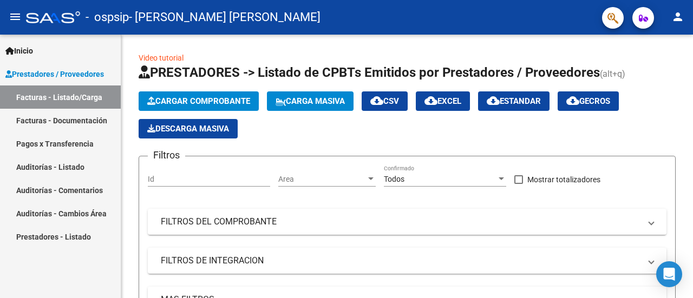  What do you see at coordinates (199, 101) in the screenshot?
I see `button: Cargar Comprobante` at bounding box center [199, 101].